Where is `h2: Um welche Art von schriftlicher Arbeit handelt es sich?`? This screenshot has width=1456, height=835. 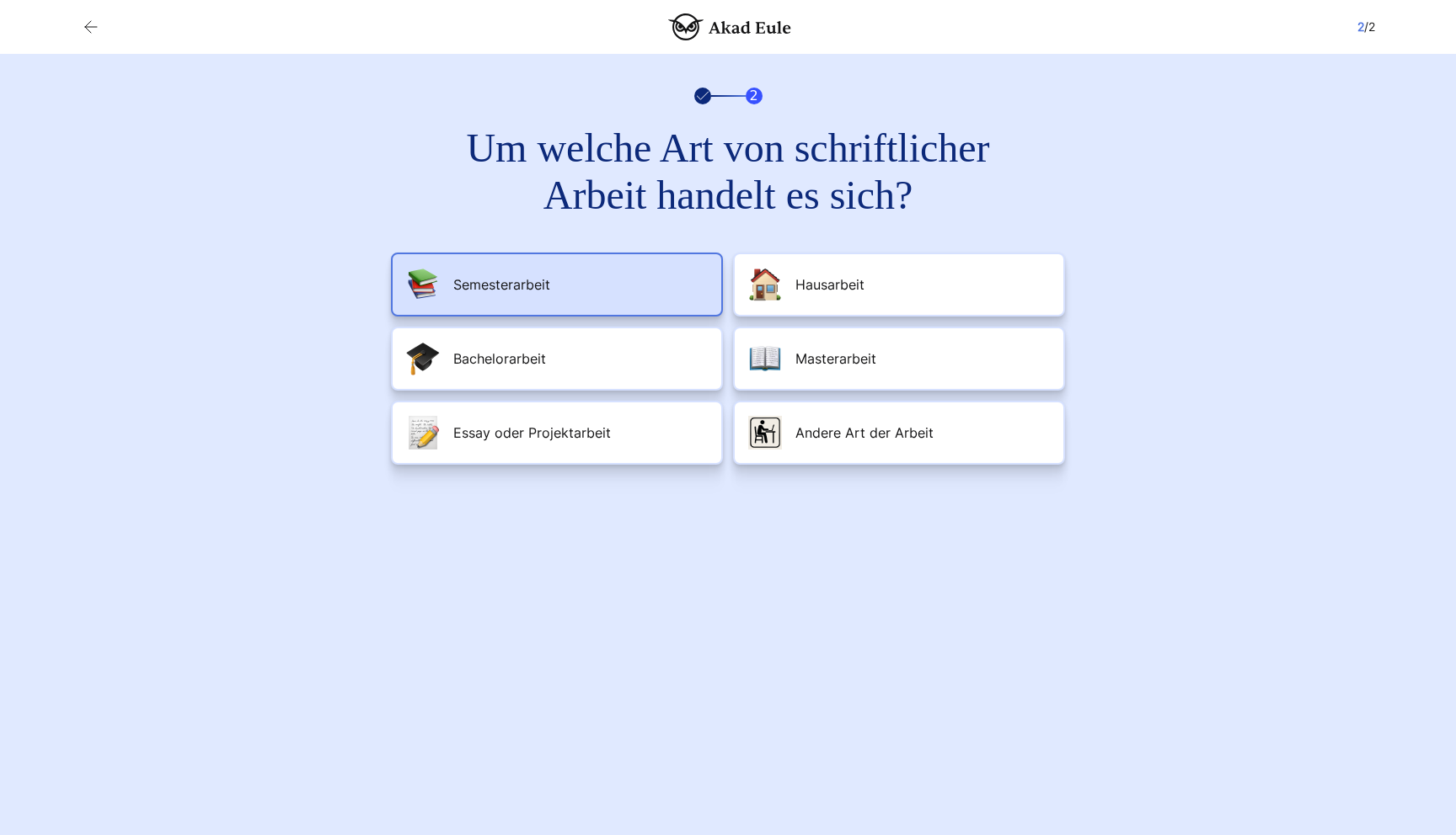 h2: Um welche Art von schriftlicher Arbeit handelt es sich? is located at coordinates (728, 172).